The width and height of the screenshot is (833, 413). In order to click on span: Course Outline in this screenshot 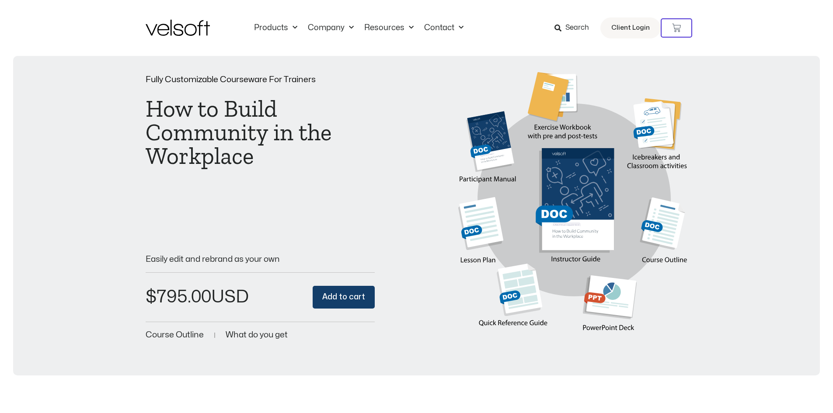, I will do `click(174, 335)`.